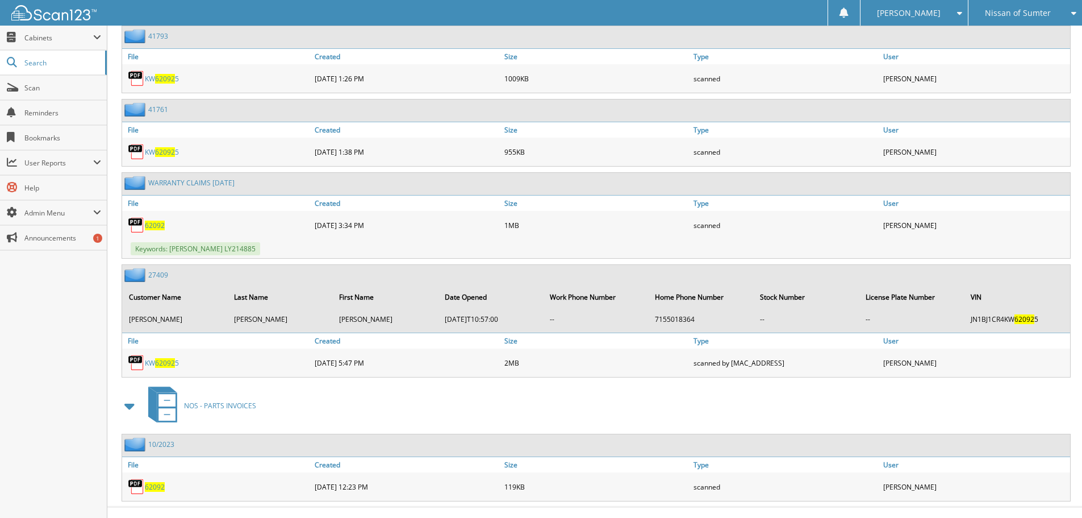  I want to click on div: 119KB, so click(597, 486).